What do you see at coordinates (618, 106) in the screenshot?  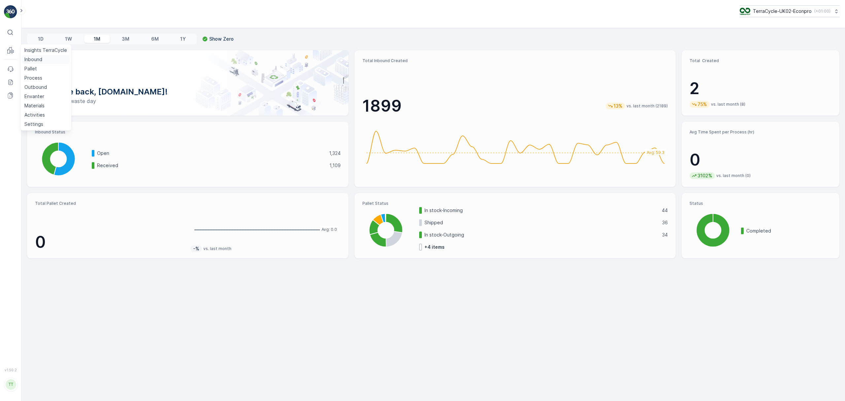 I see `p: 13%` at bounding box center [618, 106].